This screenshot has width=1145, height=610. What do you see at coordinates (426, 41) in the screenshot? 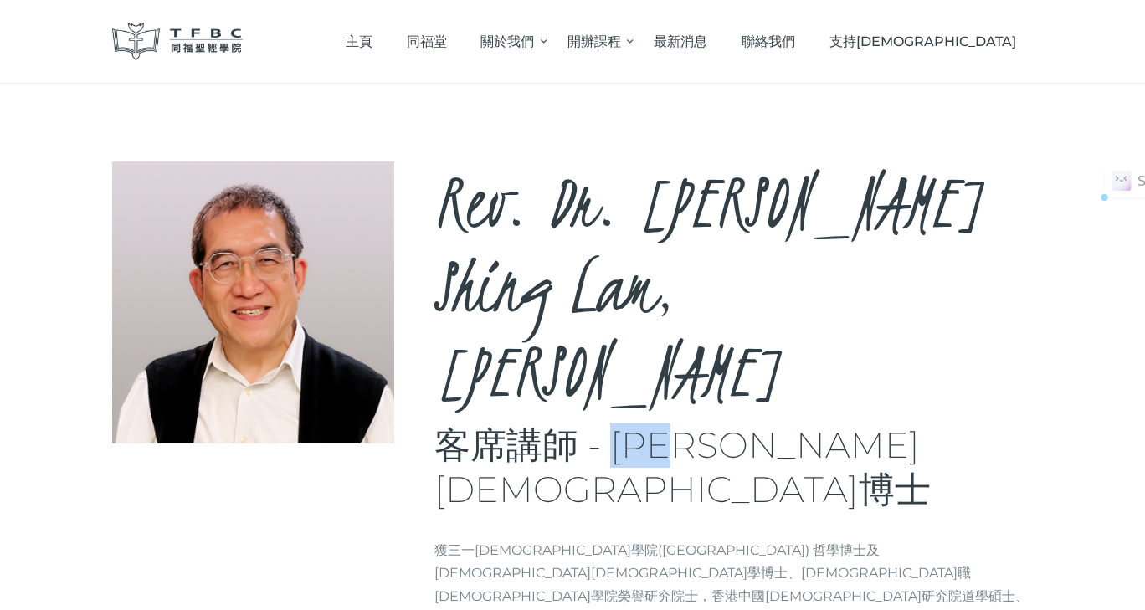
I see `a: 同福堂` at bounding box center [426, 41].